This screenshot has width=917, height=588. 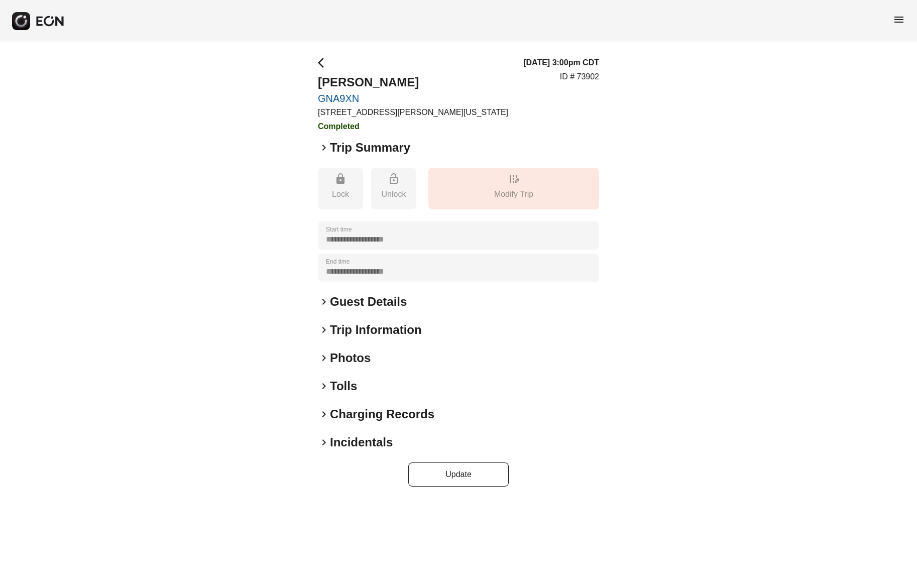 I want to click on h2: Photos, so click(x=350, y=358).